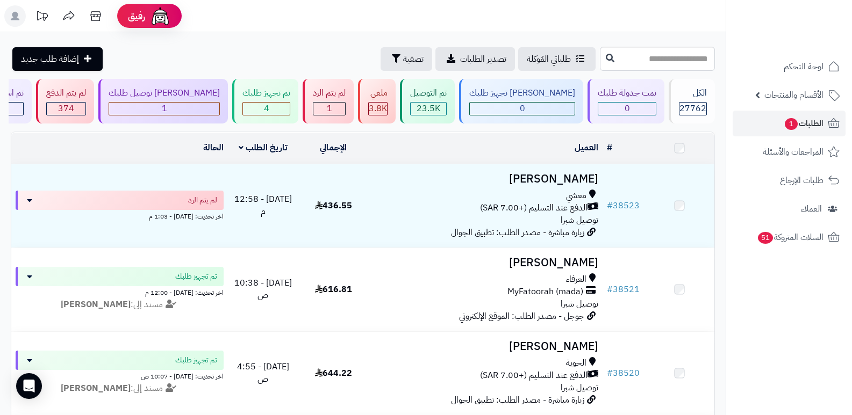  What do you see at coordinates (804, 67) in the screenshot?
I see `span: لوحة التحكم` at bounding box center [804, 67].